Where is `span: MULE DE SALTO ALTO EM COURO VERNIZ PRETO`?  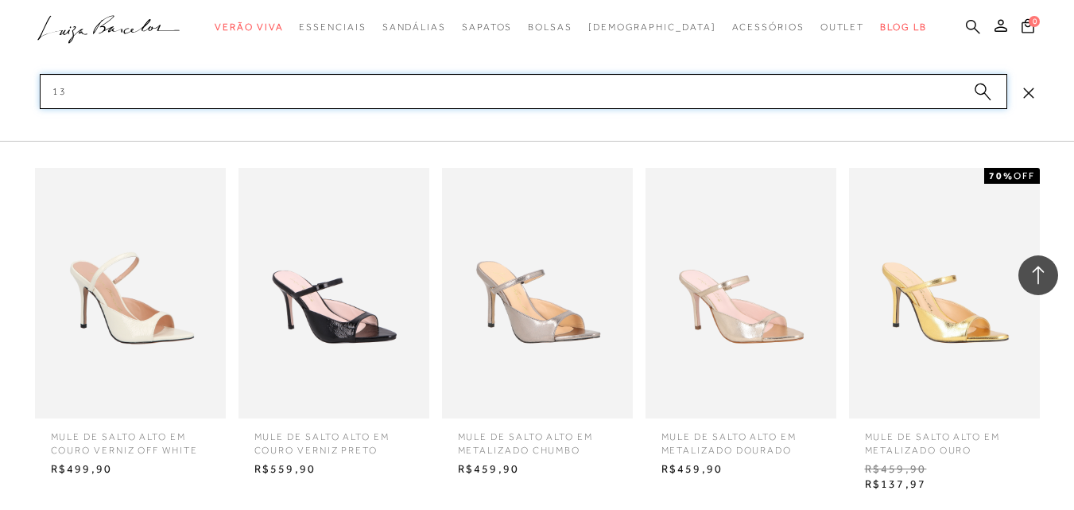 span: MULE DE SALTO ALTO EM COURO VERNIZ PRETO is located at coordinates (334, 437).